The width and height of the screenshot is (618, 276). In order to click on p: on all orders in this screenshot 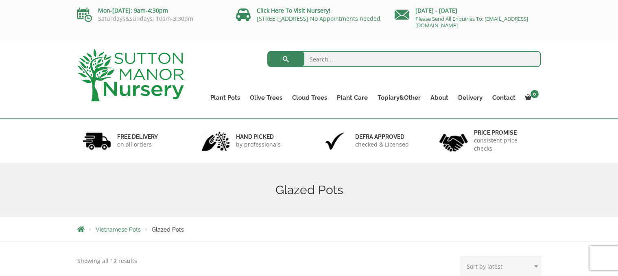, I will do `click(137, 144)`.